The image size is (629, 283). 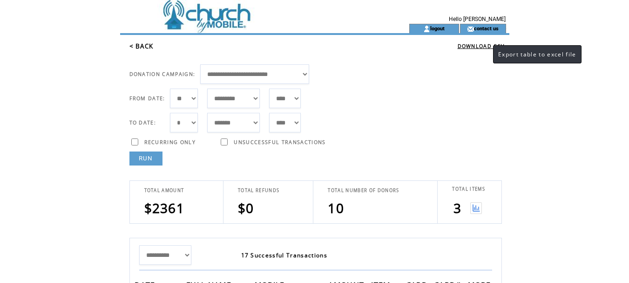 I want to click on a: DOWNLOAD CSV, so click(x=481, y=46).